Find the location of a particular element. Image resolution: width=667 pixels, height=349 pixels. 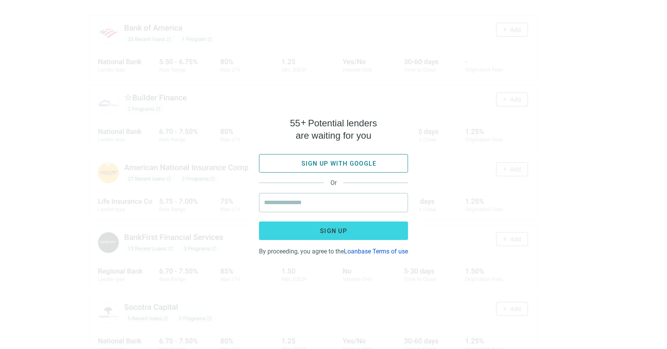

span: Sign up with google is located at coordinates (339, 164).